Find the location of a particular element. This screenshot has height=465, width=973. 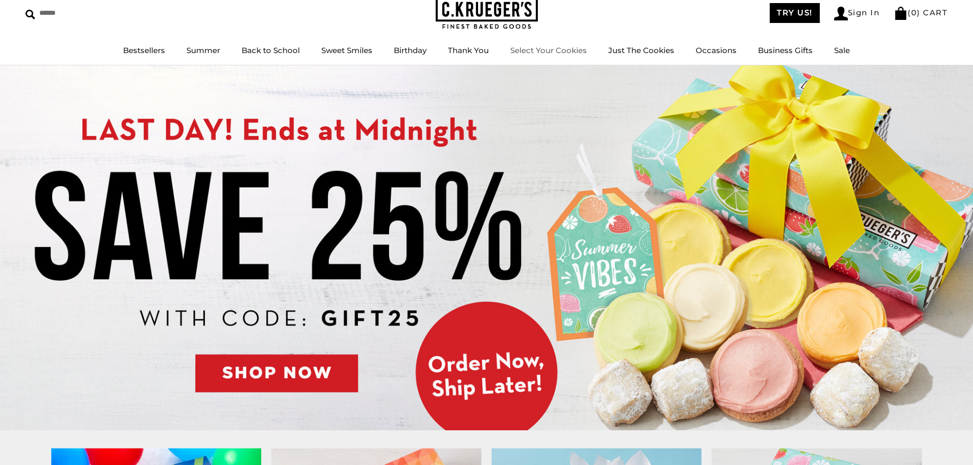

a: Occasions is located at coordinates (716, 50).